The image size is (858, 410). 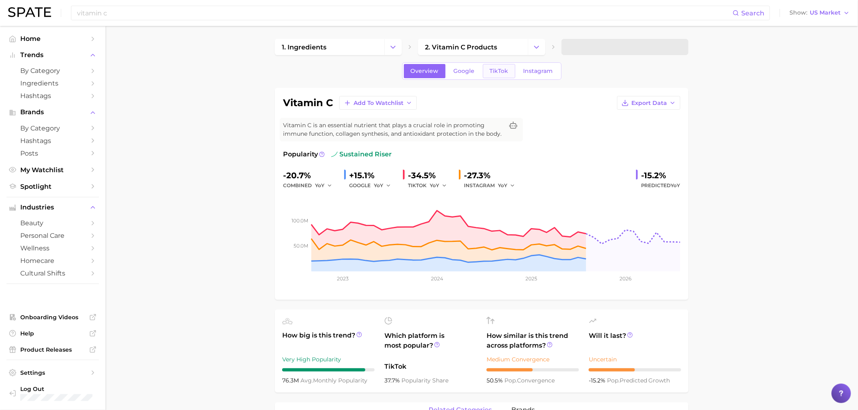 What do you see at coordinates (53, 350) in the screenshot?
I see `a: Product Releases` at bounding box center [53, 350].